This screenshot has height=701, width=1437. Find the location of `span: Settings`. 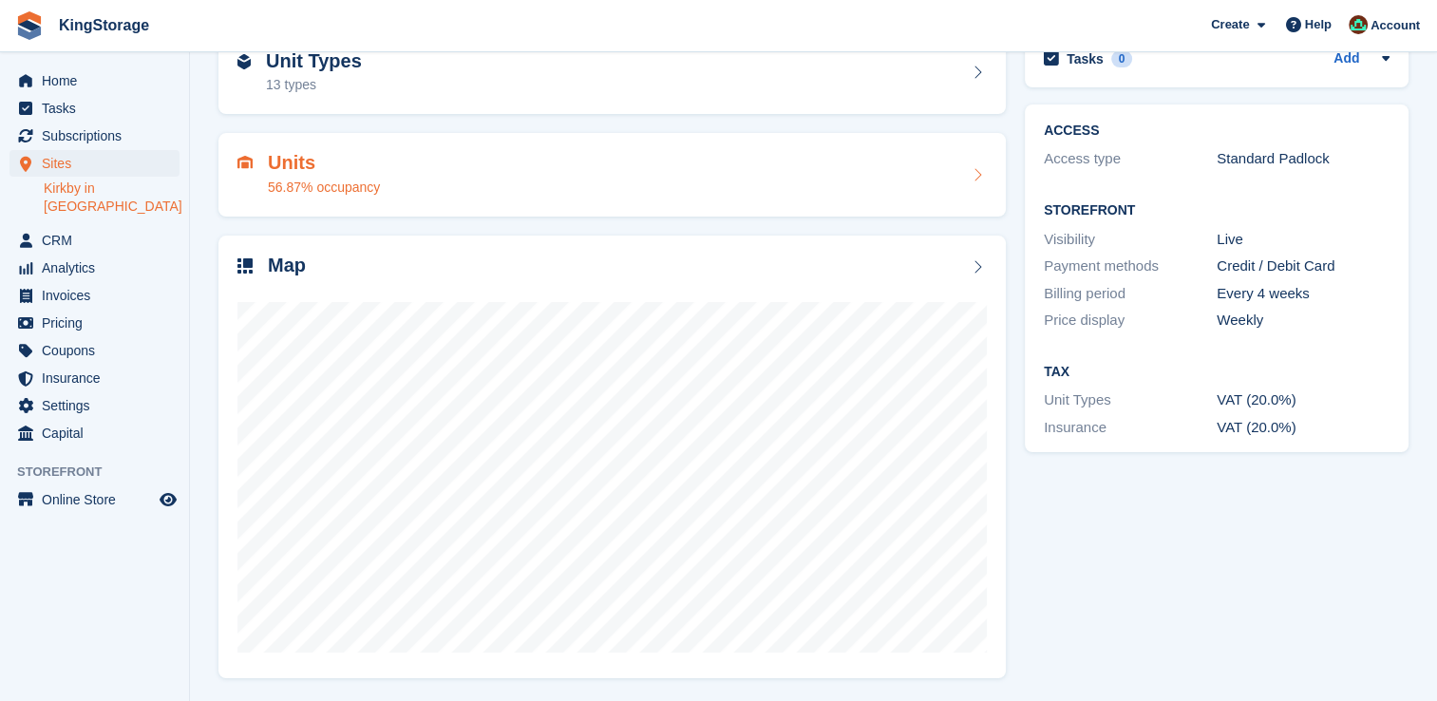

span: Settings is located at coordinates (99, 406).